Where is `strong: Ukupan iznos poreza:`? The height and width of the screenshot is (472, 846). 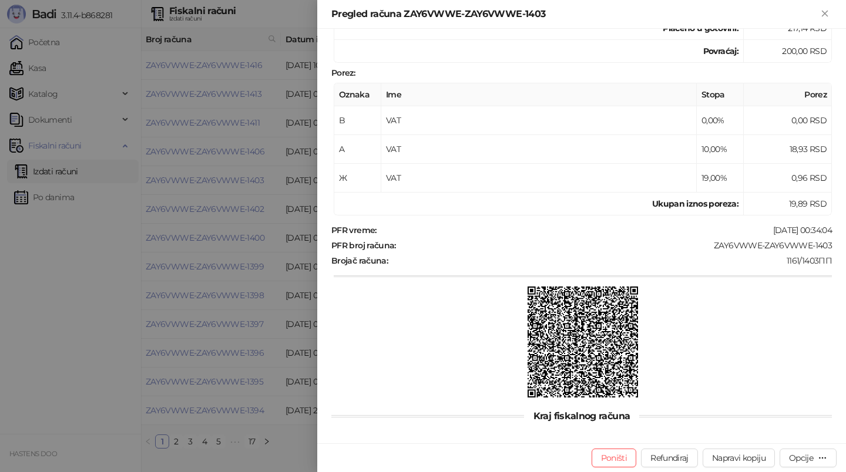
strong: Ukupan iznos poreza: is located at coordinates (695, 204).